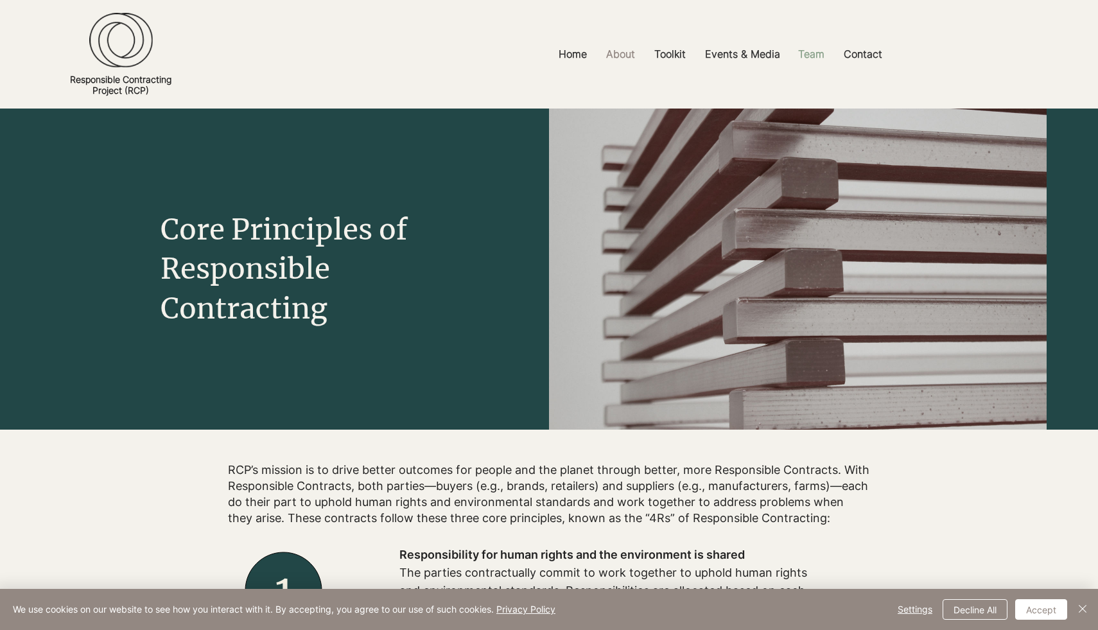 The image size is (1098, 630). Describe the element at coordinates (721, 54) in the screenshot. I see `nav: Site` at that location.